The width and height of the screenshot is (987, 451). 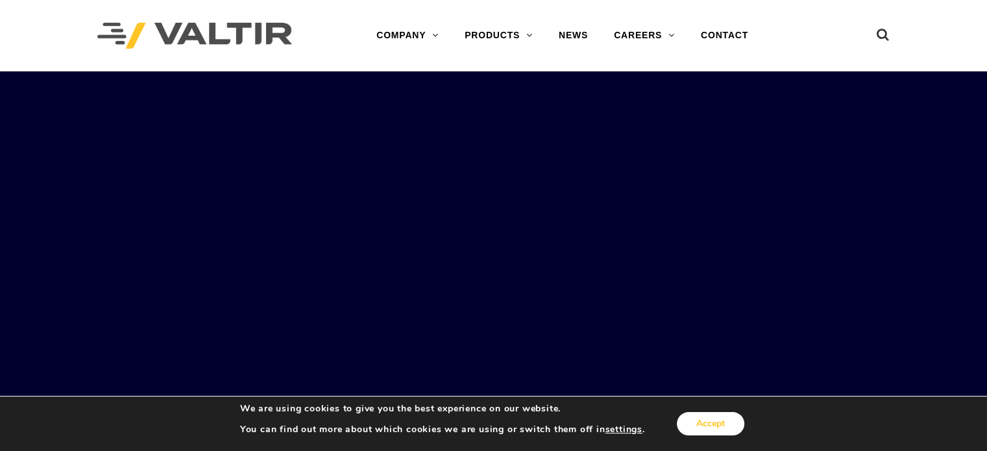 What do you see at coordinates (498, 36) in the screenshot?
I see `a: PRODUCTS` at bounding box center [498, 36].